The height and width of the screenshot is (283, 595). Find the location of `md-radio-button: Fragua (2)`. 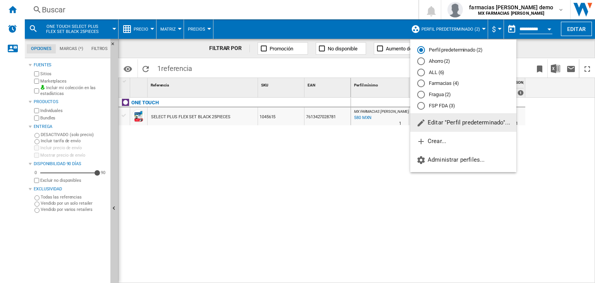

md-radio-button: Fragua (2) is located at coordinates (463, 94).